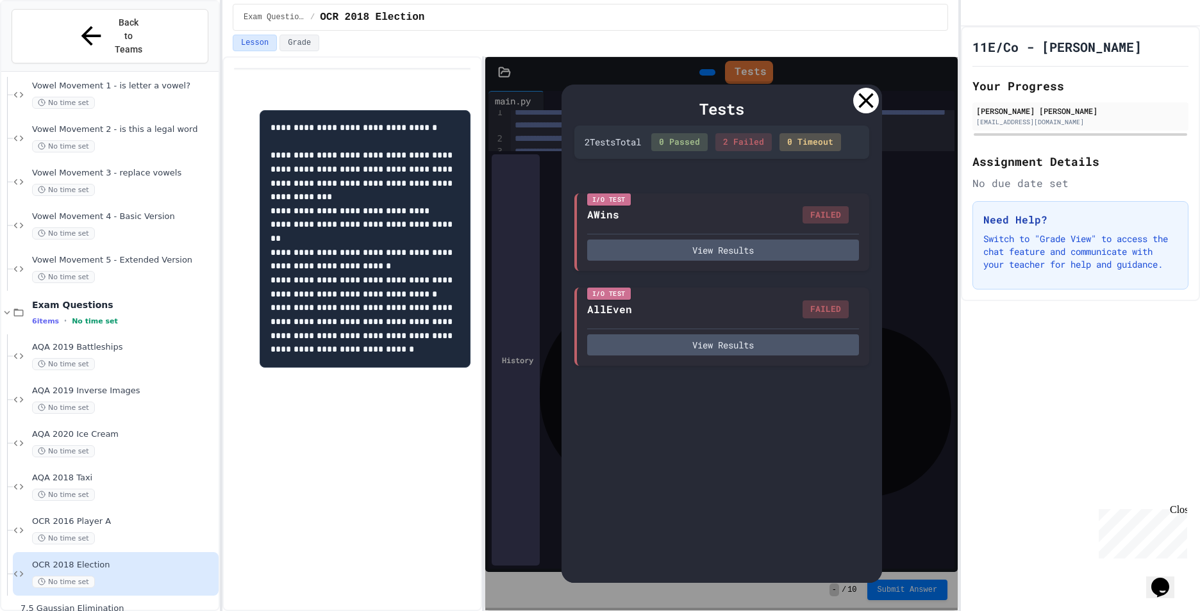 The width and height of the screenshot is (1200, 611). Describe the element at coordinates (124, 173) in the screenshot. I see `span: Vowel Movement 3 - replace vowels` at that location.